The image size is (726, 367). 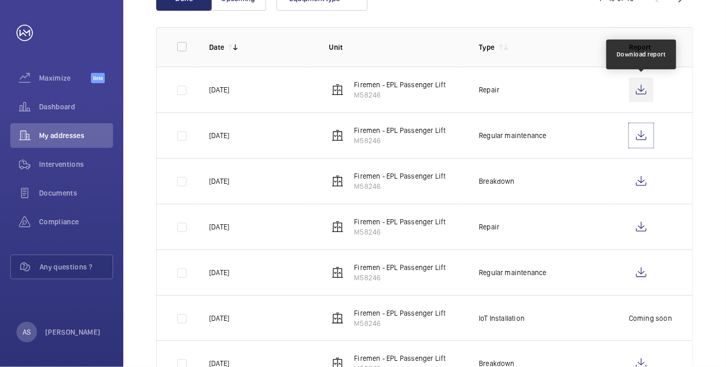 I want to click on div: Download report, so click(x=641, y=54).